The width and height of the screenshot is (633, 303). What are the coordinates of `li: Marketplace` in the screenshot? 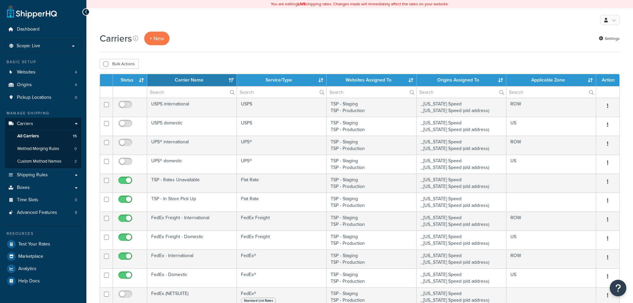 It's located at (43, 256).